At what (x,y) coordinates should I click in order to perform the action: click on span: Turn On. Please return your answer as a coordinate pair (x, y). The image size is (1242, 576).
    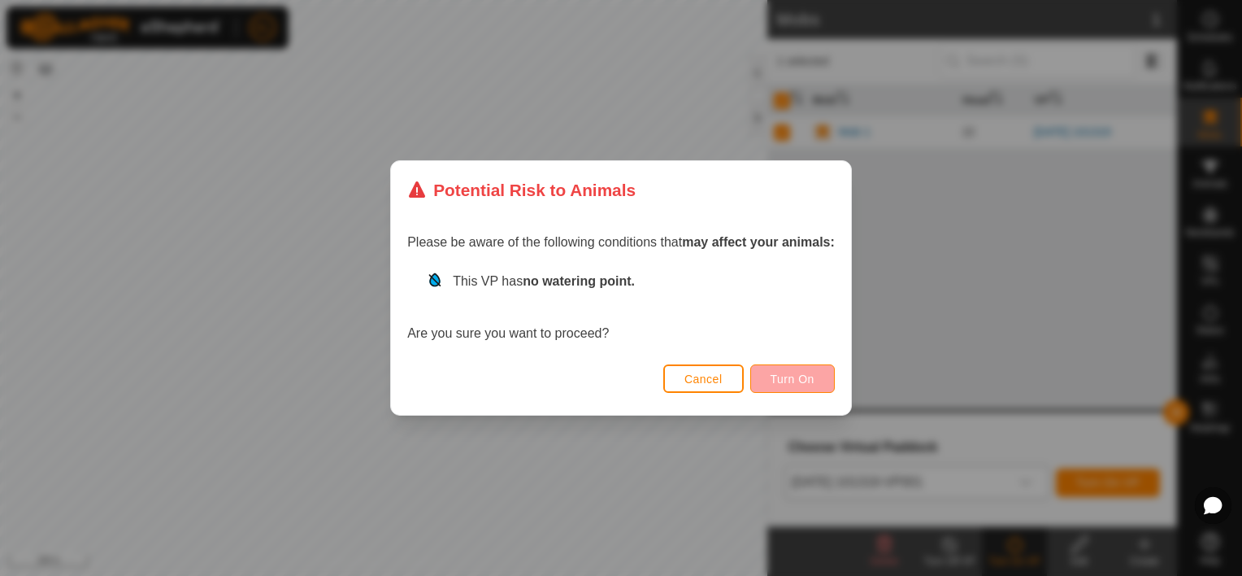
    Looking at the image, I should click on (793, 379).